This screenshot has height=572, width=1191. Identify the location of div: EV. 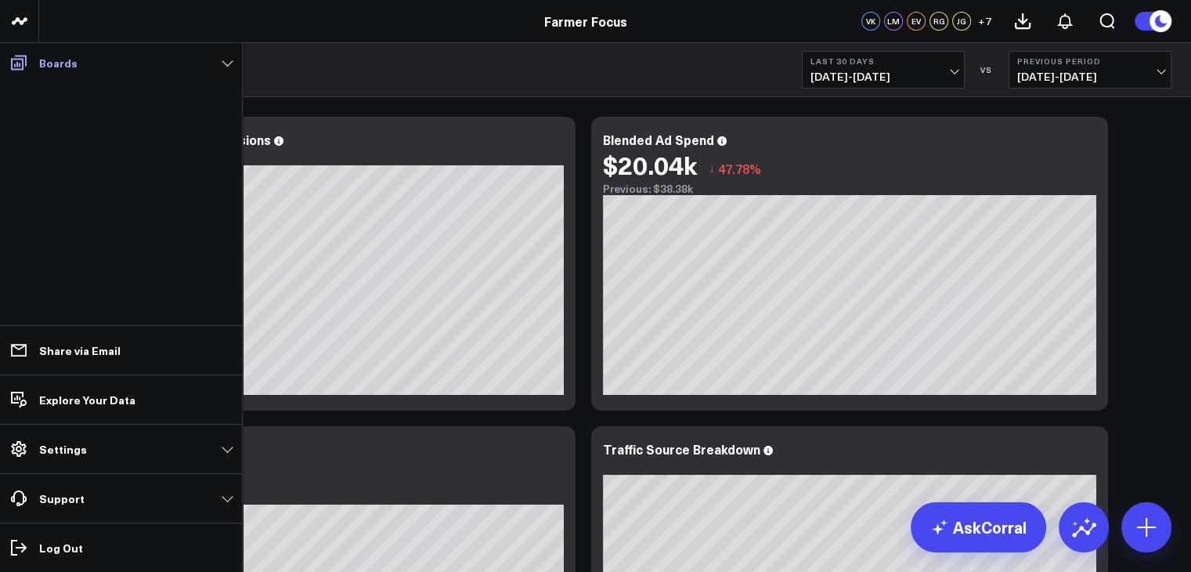
(916, 21).